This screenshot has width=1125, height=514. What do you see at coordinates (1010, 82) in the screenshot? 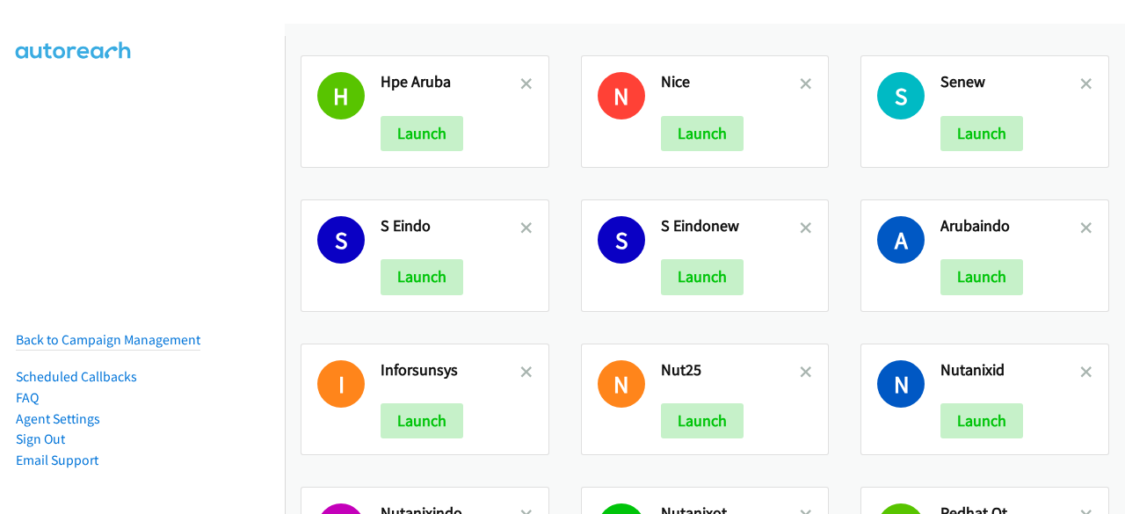
I see `h2: Senew` at bounding box center [1010, 82].